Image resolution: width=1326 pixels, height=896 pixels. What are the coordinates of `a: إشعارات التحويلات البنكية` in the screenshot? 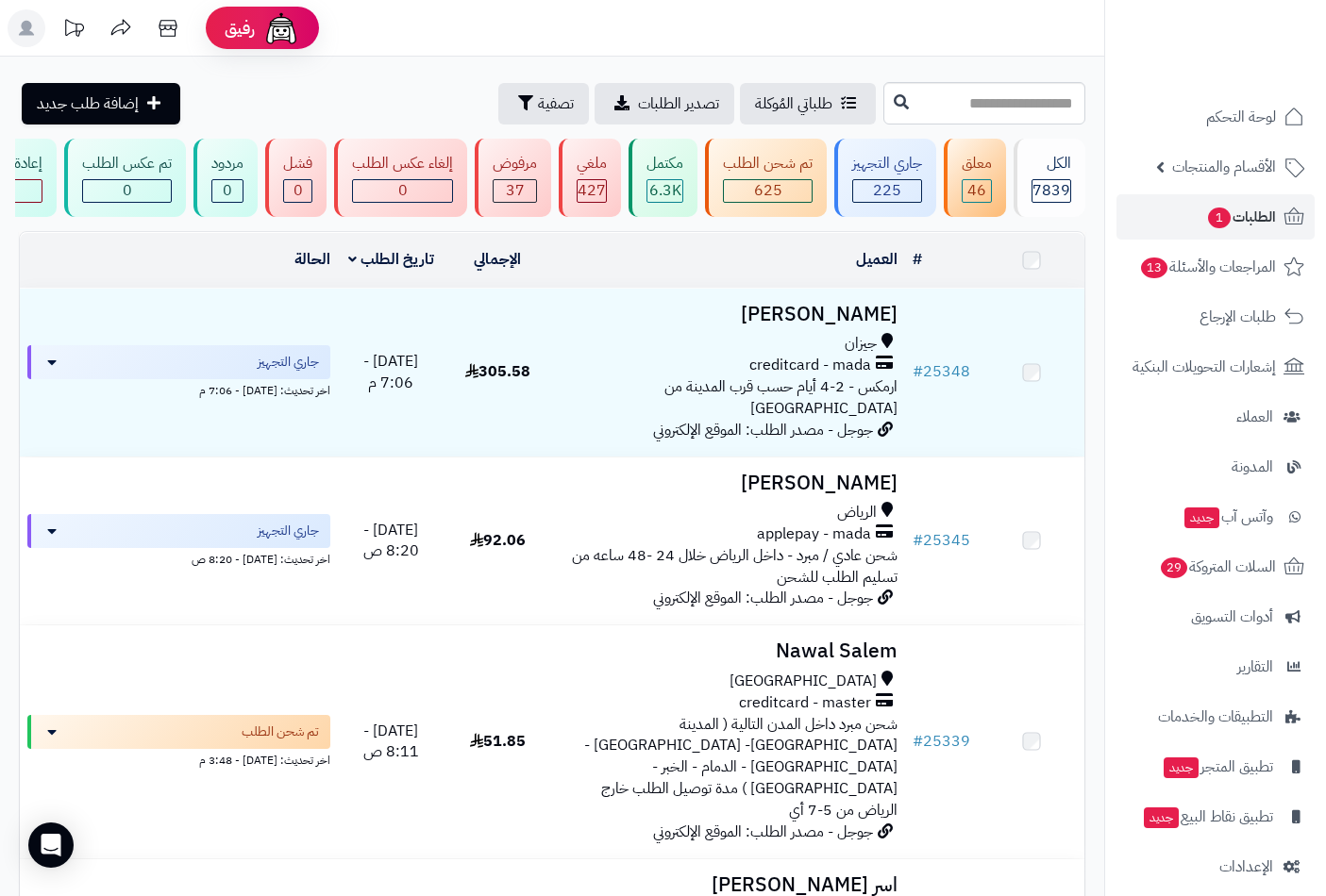 It's located at (1215, 367).